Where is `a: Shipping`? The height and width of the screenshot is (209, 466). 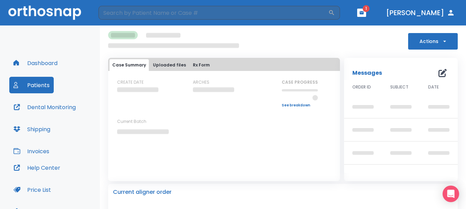
a: Shipping is located at coordinates (32, 129).